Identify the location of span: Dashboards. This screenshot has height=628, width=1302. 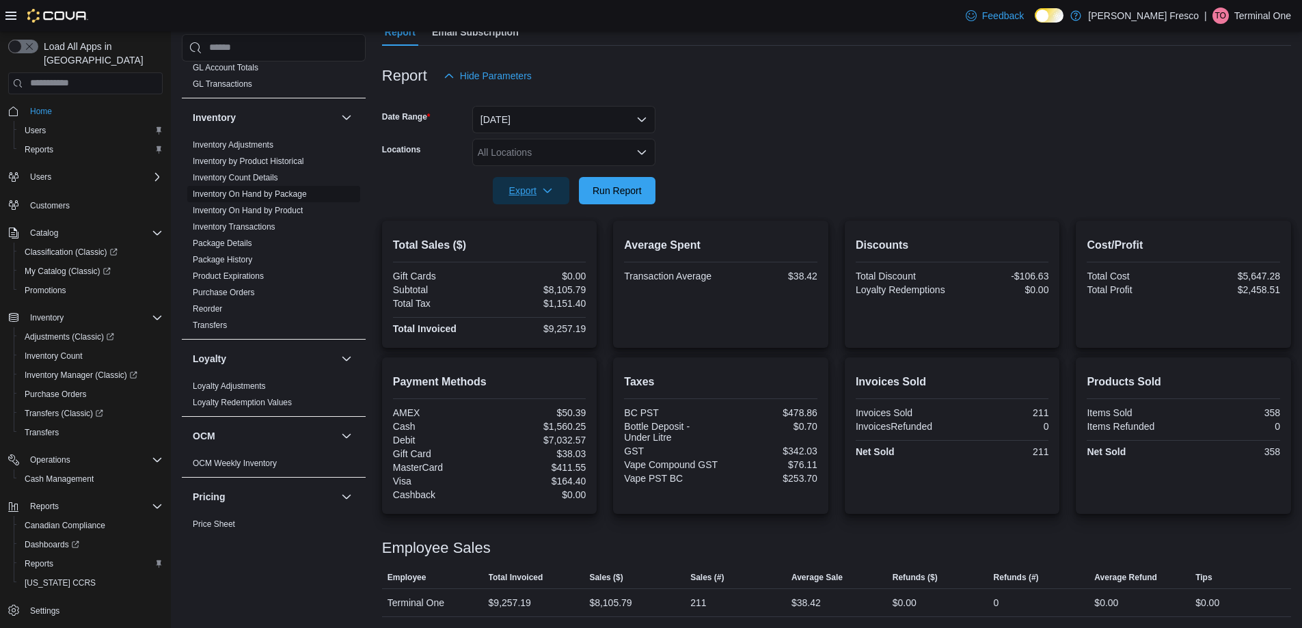
(52, 545).